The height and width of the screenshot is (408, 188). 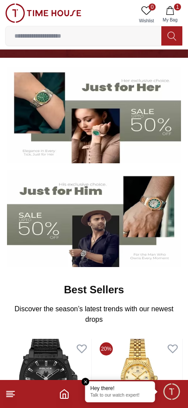 I want to click on span: 20%, so click(x=106, y=349).